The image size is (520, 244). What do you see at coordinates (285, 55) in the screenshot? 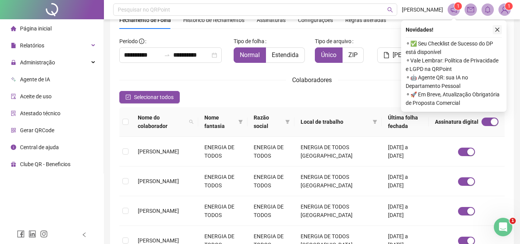
I see `span: Estendida` at bounding box center [285, 55].